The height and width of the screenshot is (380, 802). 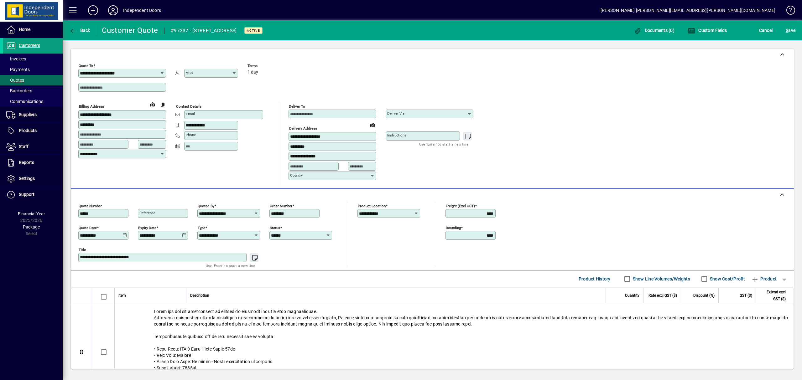 I want to click on span: Rate excl GST ($), so click(x=662, y=296).